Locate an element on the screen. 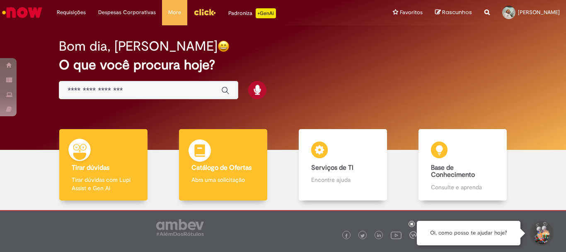  a: Rascunhos is located at coordinates (453, 12).